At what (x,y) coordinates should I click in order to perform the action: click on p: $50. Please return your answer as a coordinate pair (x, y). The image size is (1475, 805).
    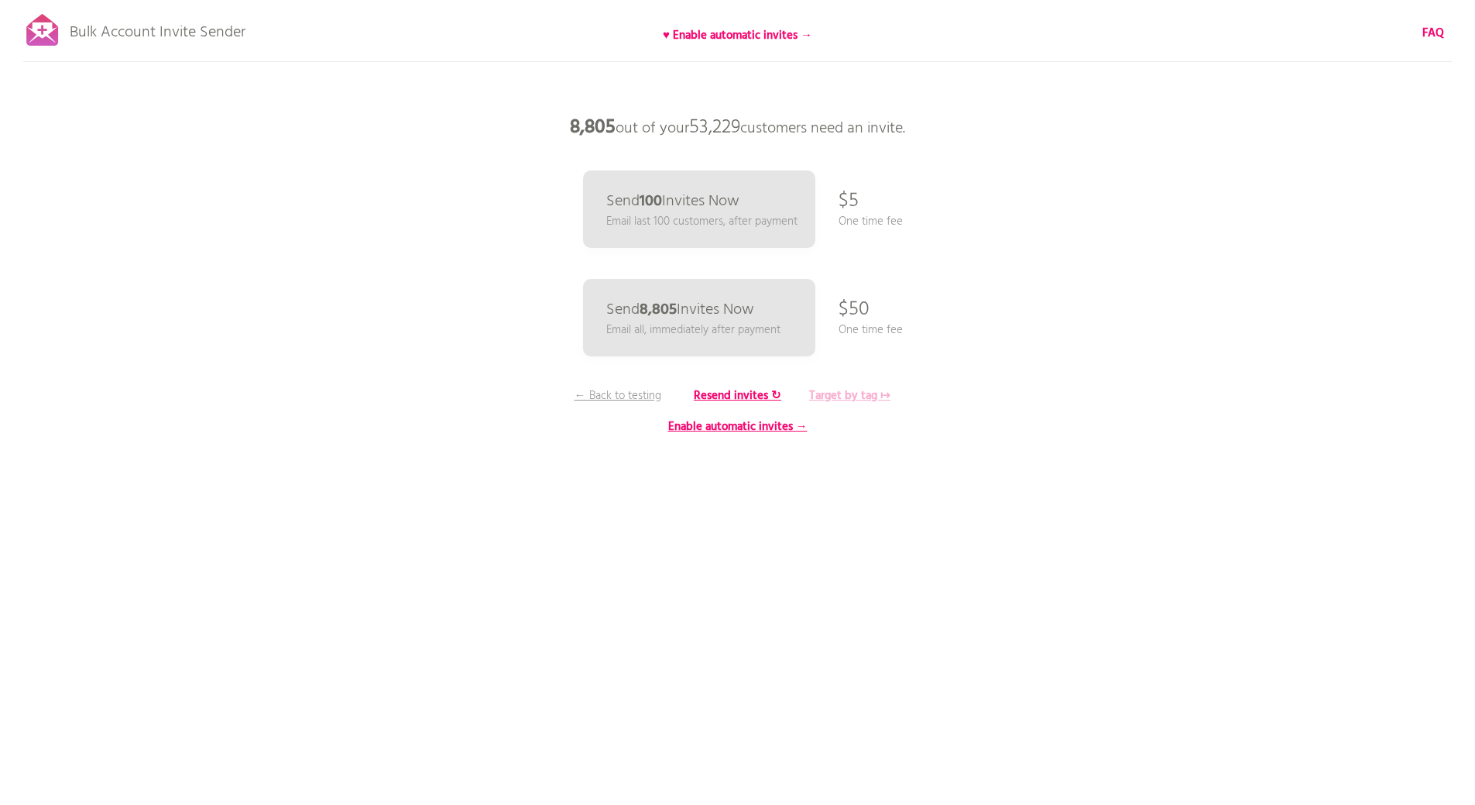
    Looking at the image, I should click on (854, 310).